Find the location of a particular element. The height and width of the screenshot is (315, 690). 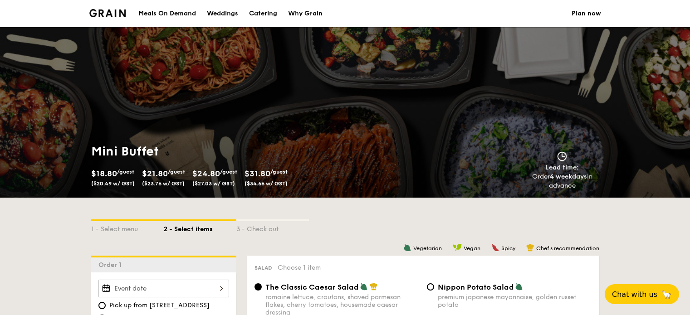

span: Spicy is located at coordinates (508, 249).